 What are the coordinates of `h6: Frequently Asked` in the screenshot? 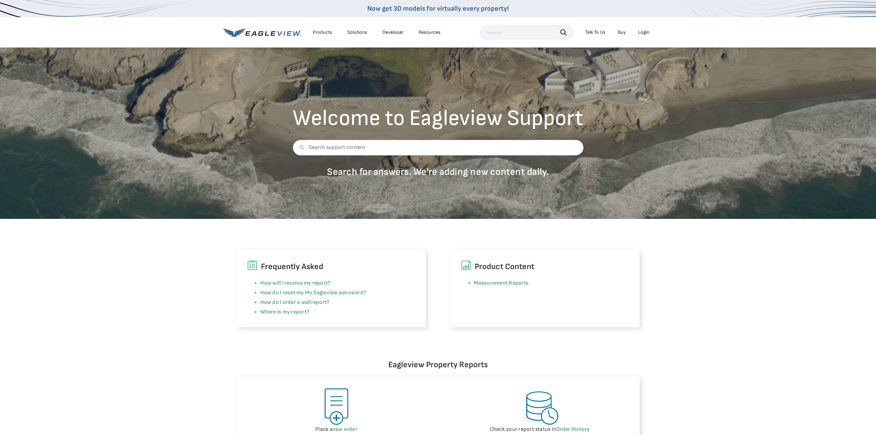 It's located at (331, 267).